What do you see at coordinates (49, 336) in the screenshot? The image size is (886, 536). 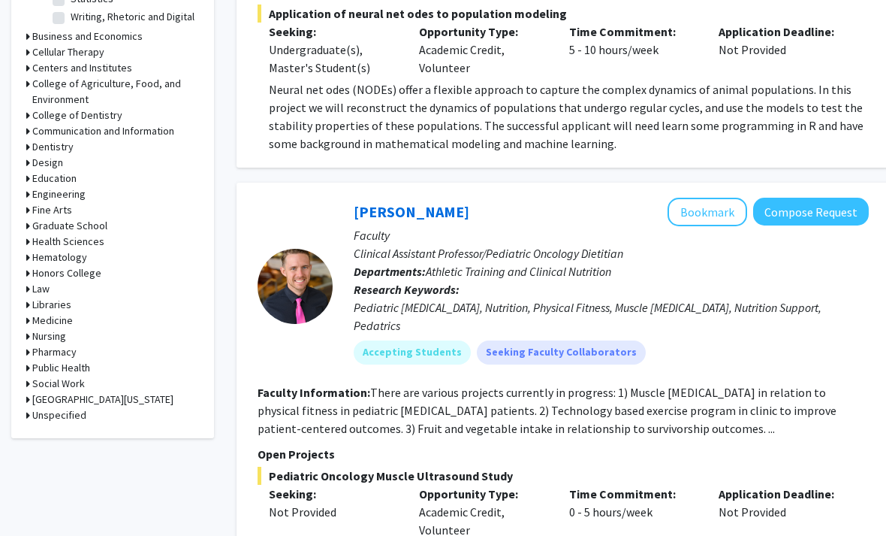 I see `h3: Nursing` at bounding box center [49, 336].